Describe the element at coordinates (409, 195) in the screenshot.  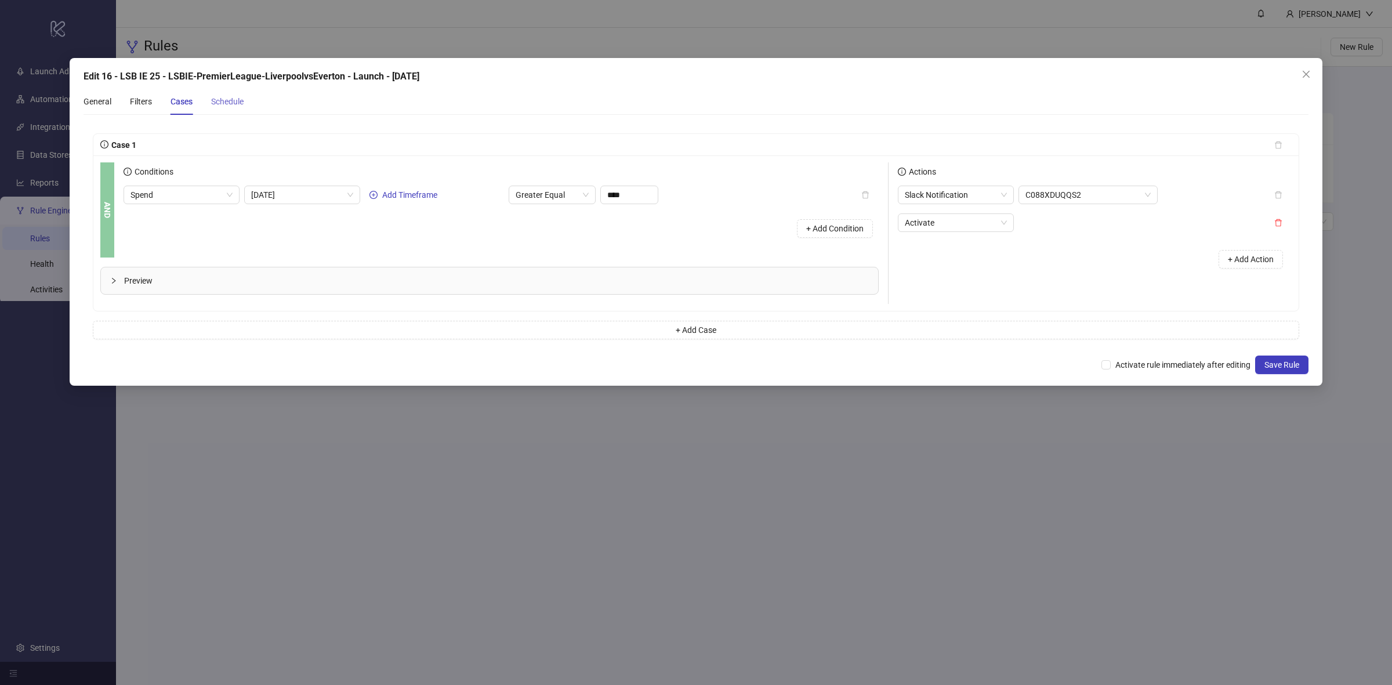
I see `span: Add Timeframe` at that location.